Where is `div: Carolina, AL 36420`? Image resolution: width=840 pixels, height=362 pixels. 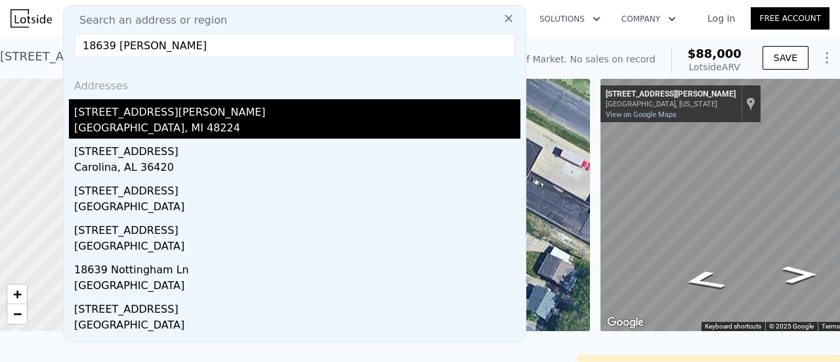 div: Carolina, AL 36420 is located at coordinates (297, 169).